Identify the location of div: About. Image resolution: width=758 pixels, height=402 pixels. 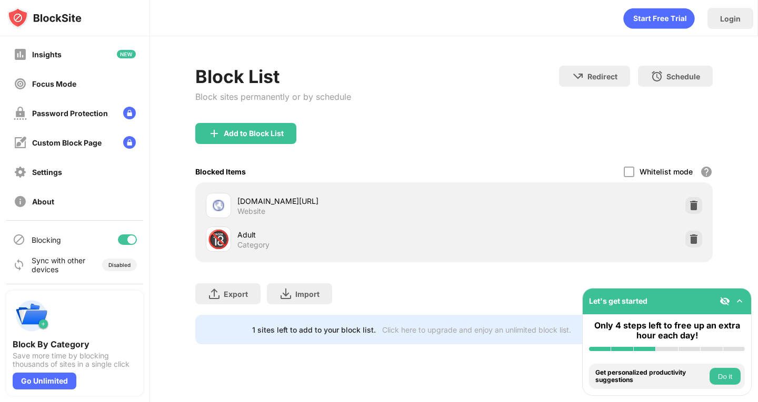
(43, 202).